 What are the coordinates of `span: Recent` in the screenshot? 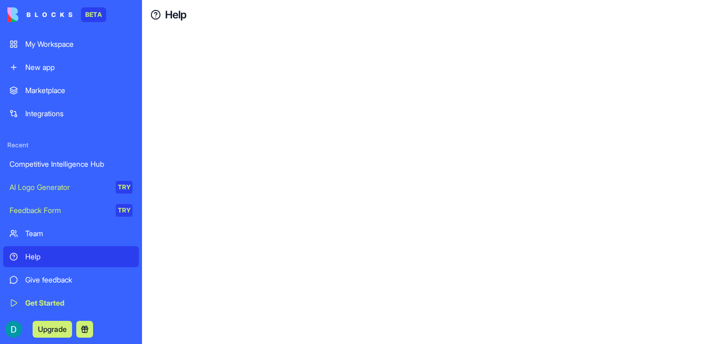 It's located at (71, 145).